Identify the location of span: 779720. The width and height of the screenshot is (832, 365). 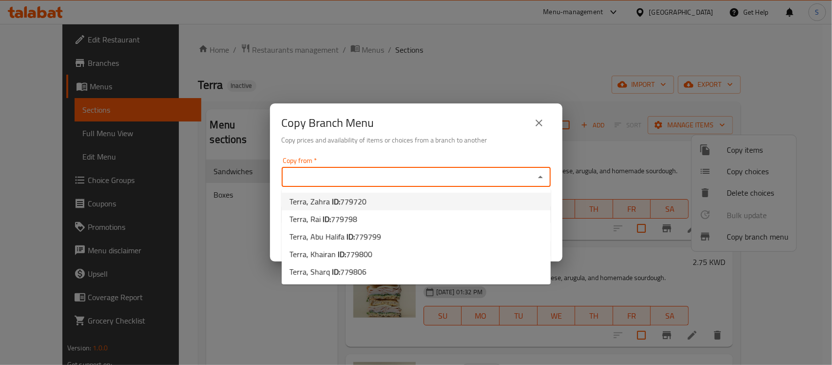
(353, 201).